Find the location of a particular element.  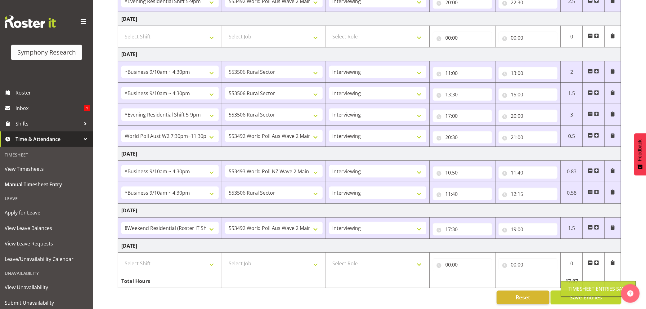

a: Manual Timesheet Entry is located at coordinates (47, 185).